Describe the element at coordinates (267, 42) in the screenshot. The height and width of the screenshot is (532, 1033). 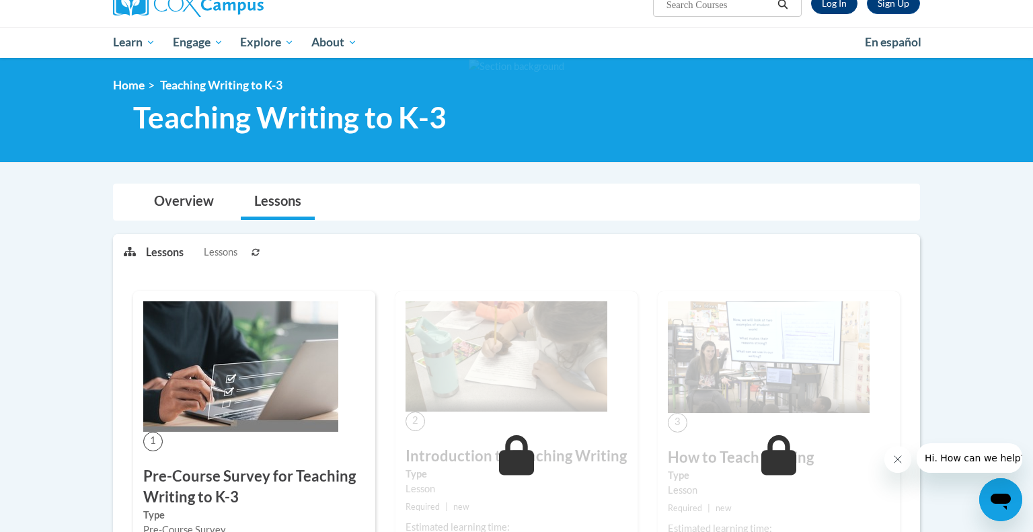
I see `span: Explore` at that location.